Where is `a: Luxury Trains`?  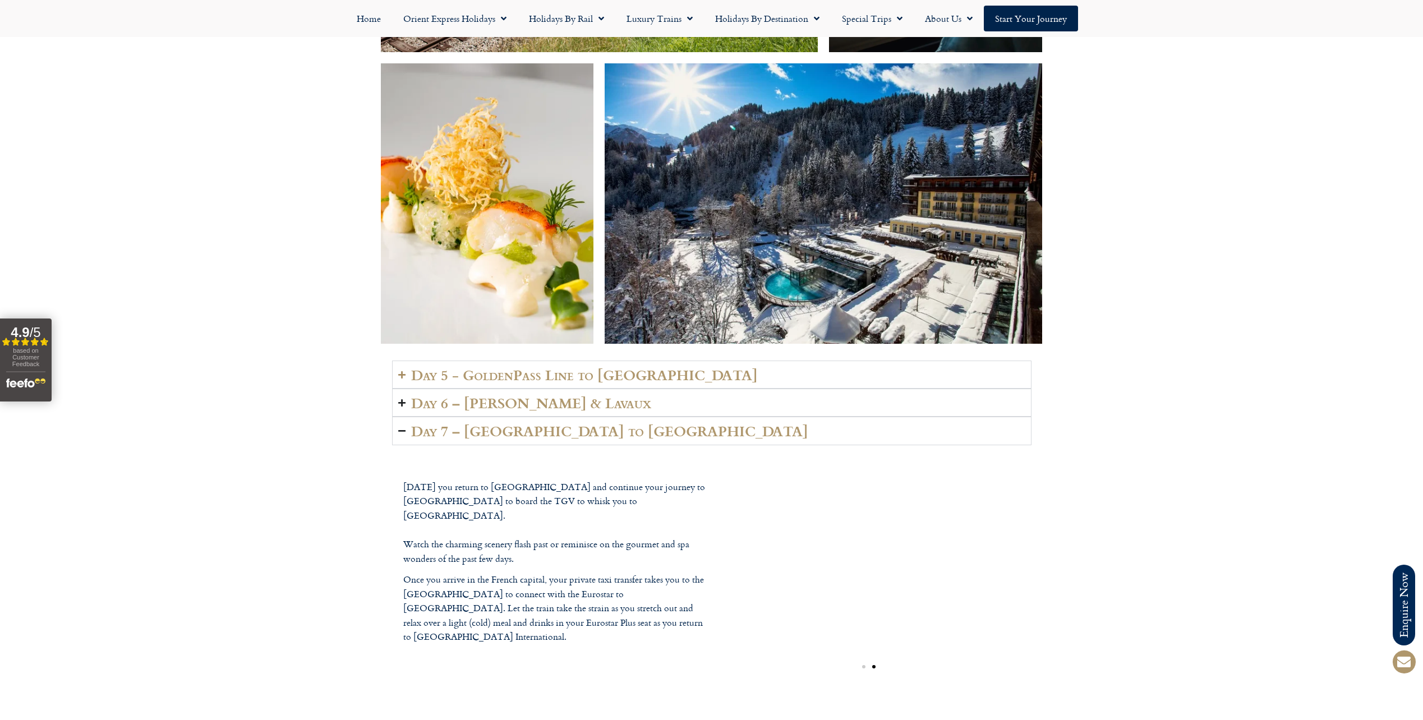 a: Luxury Trains is located at coordinates (659, 19).